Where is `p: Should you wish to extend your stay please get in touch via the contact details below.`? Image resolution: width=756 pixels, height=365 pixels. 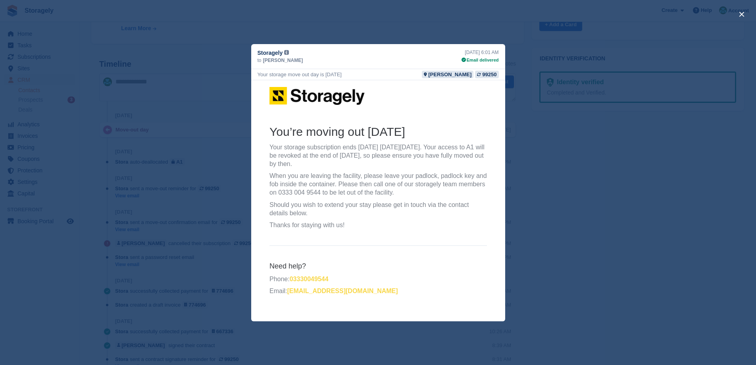 p: Should you wish to extend your stay please get in touch via the contact details below. is located at coordinates (127, 129).